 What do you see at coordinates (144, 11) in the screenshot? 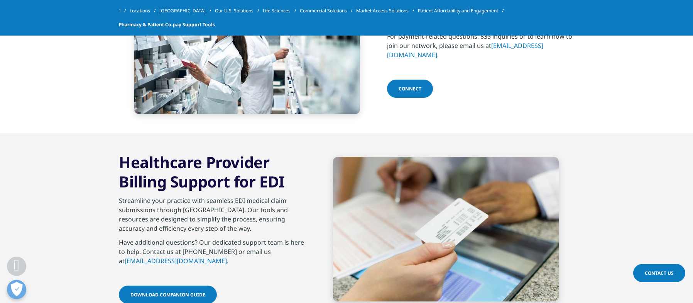
I see `a: Locations` at bounding box center [144, 11].